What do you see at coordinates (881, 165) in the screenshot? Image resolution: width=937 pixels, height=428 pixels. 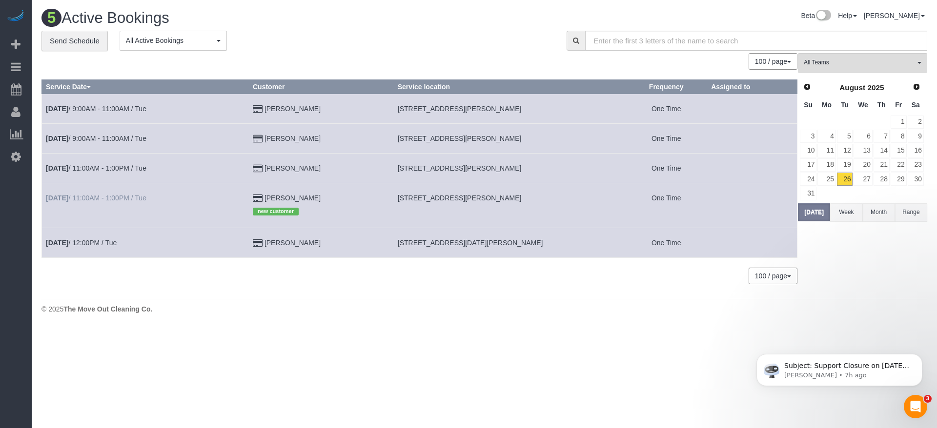 I see `a: 21` at bounding box center [881, 165].